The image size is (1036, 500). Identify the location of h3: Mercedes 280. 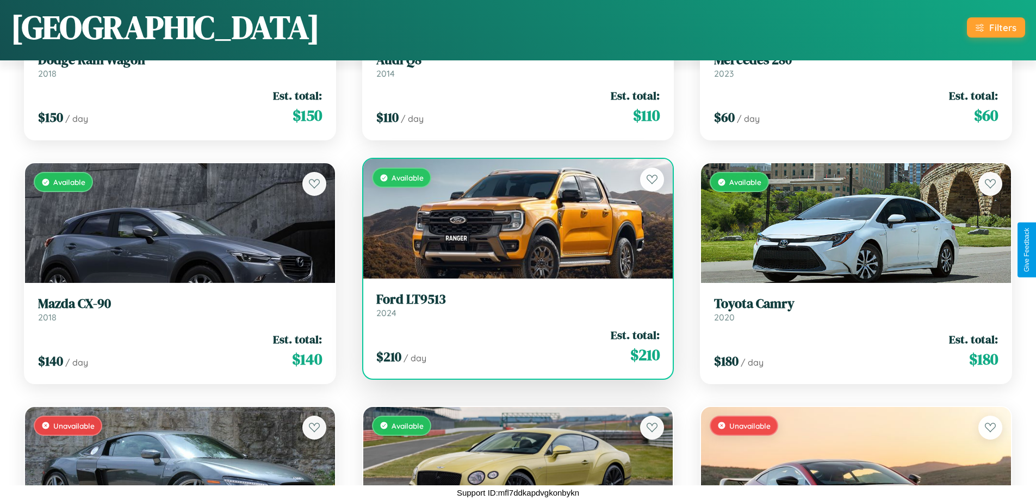
(856, 60).